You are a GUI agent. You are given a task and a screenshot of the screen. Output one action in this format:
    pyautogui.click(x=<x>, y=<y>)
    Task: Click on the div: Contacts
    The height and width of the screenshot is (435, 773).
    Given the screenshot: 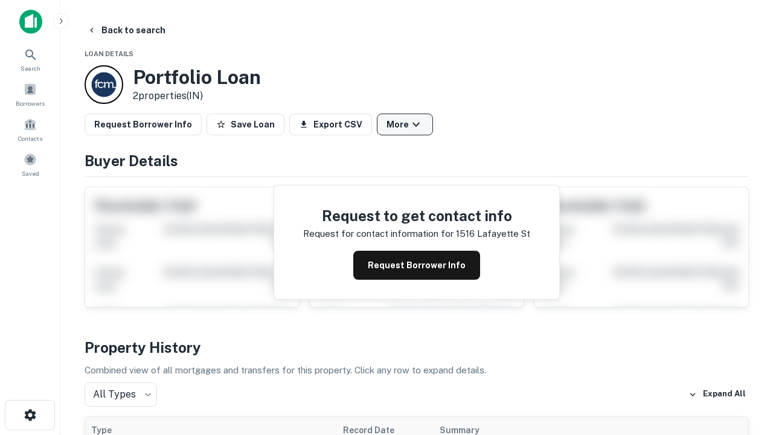 What is the action you would take?
    pyautogui.click(x=30, y=129)
    